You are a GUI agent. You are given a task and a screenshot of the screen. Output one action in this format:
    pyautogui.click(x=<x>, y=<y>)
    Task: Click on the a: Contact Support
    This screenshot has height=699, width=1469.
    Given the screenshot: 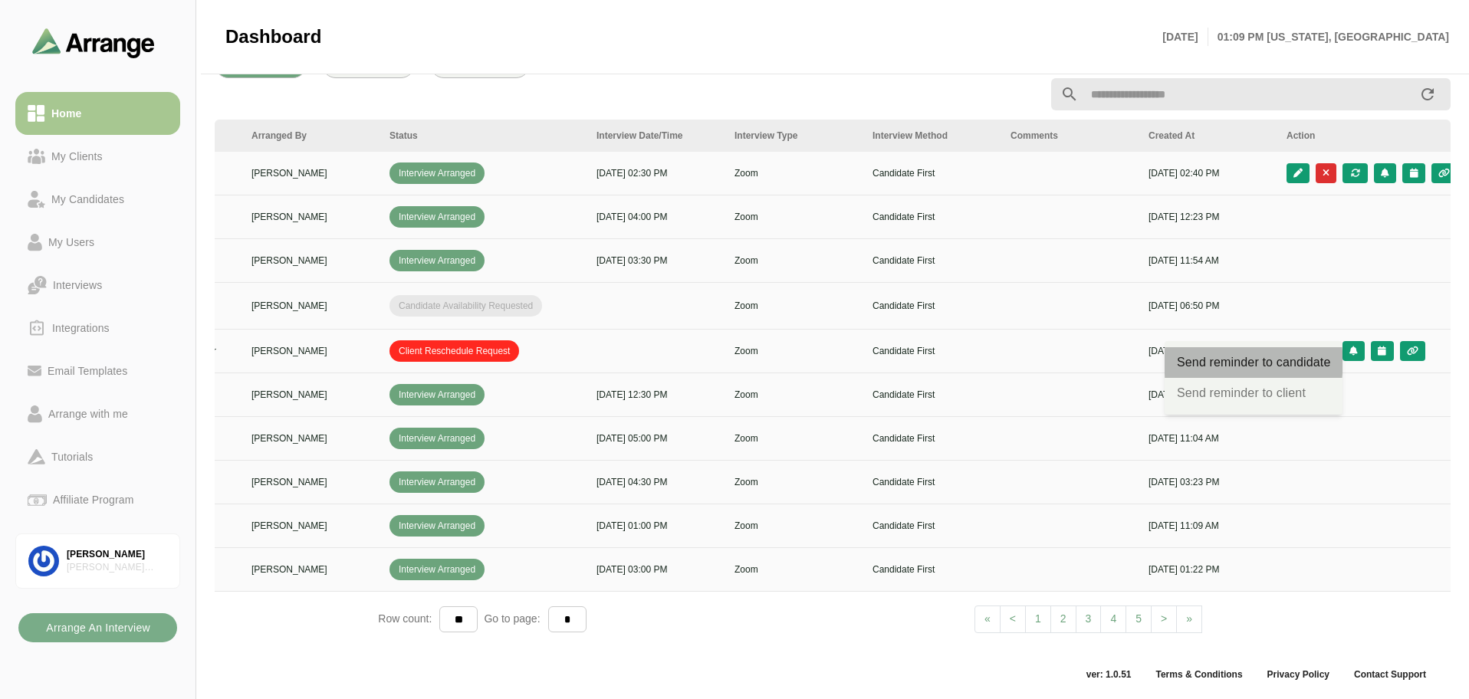 What is the action you would take?
    pyautogui.click(x=1390, y=675)
    